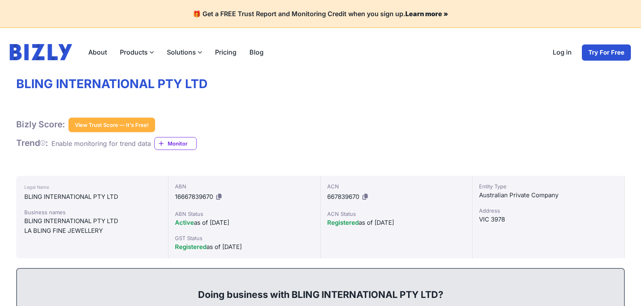 Image resolution: width=641 pixels, height=306 pixels. Describe the element at coordinates (343, 197) in the screenshot. I see `span: 667839670` at that location.